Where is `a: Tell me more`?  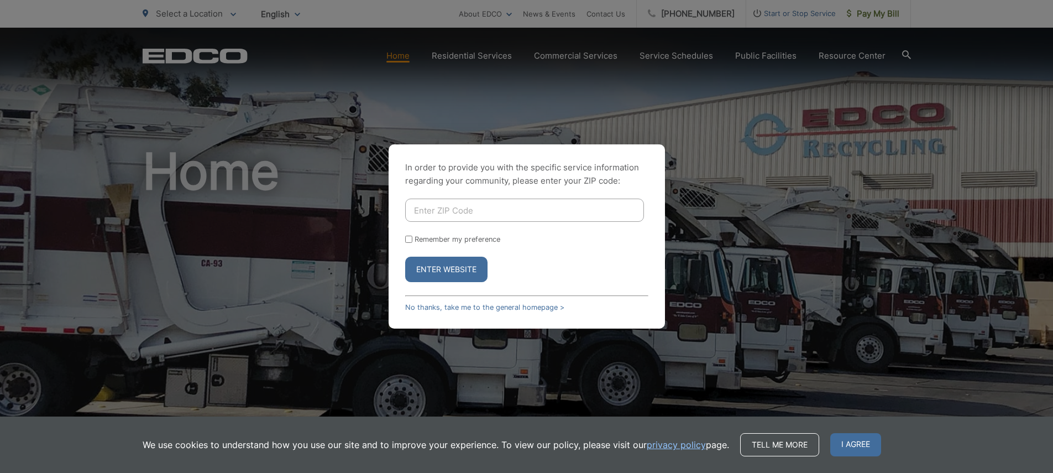
a: Tell me more is located at coordinates (779, 444).